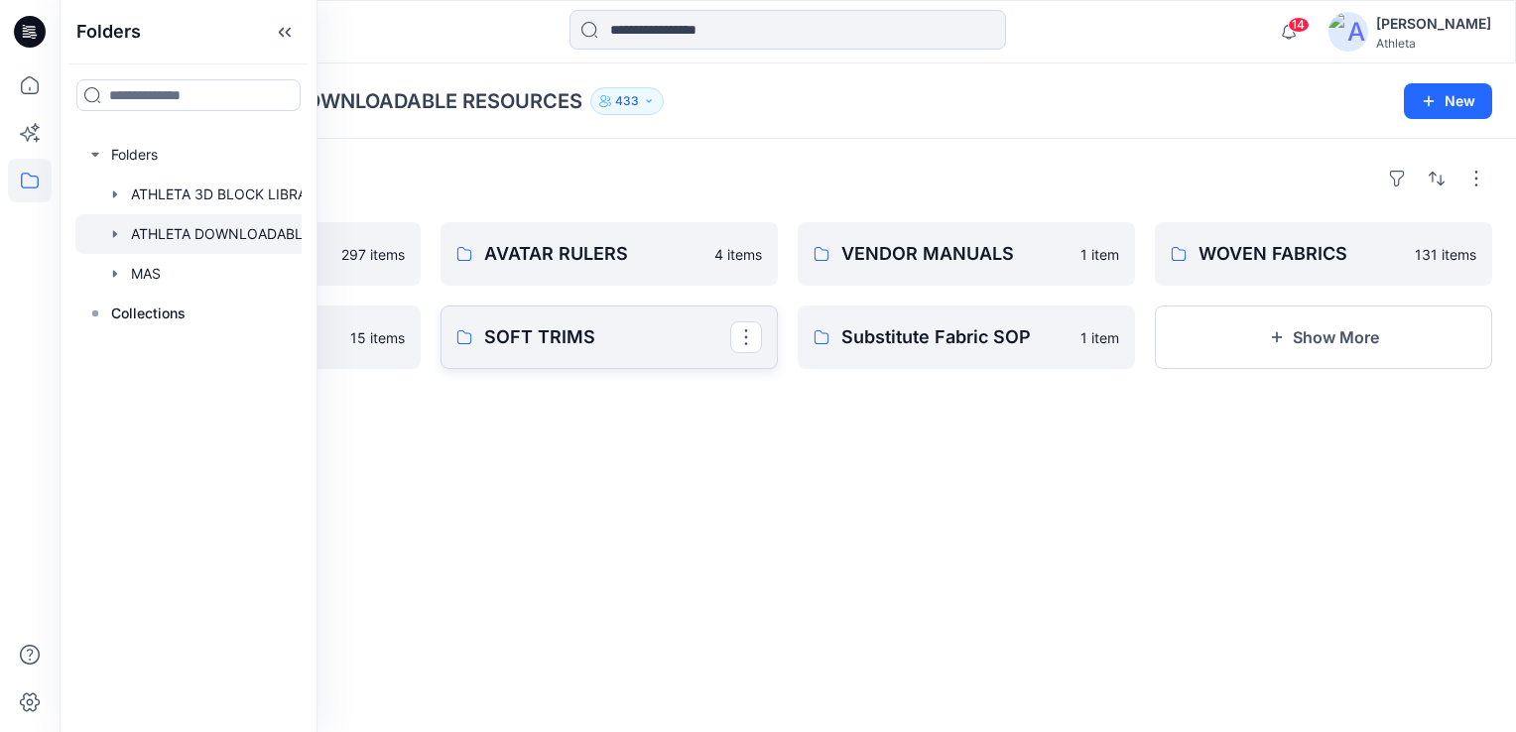 Image resolution: width=1516 pixels, height=732 pixels. What do you see at coordinates (607, 337) in the screenshot?
I see `p: SOFT TRIMS` at bounding box center [607, 337].